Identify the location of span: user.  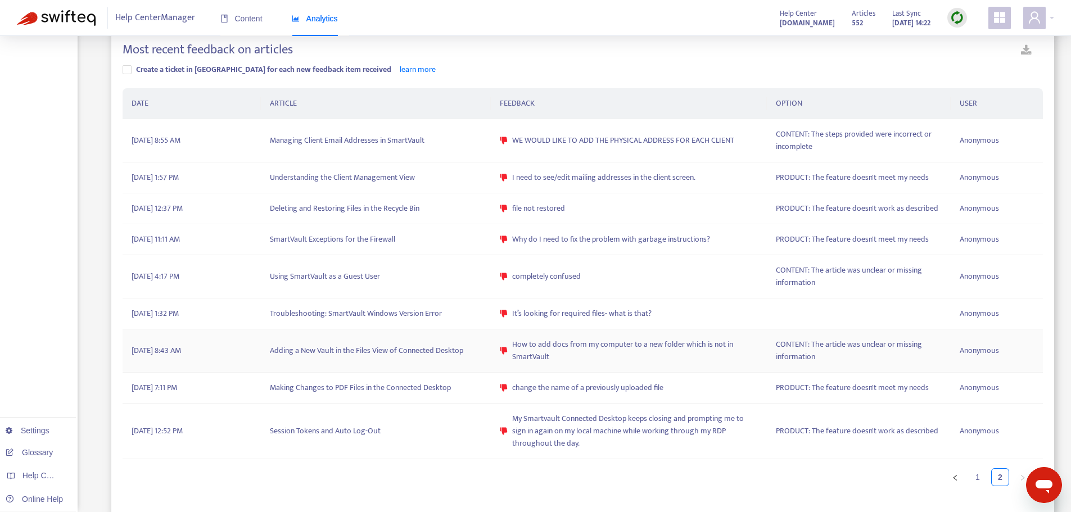
(1035, 17).